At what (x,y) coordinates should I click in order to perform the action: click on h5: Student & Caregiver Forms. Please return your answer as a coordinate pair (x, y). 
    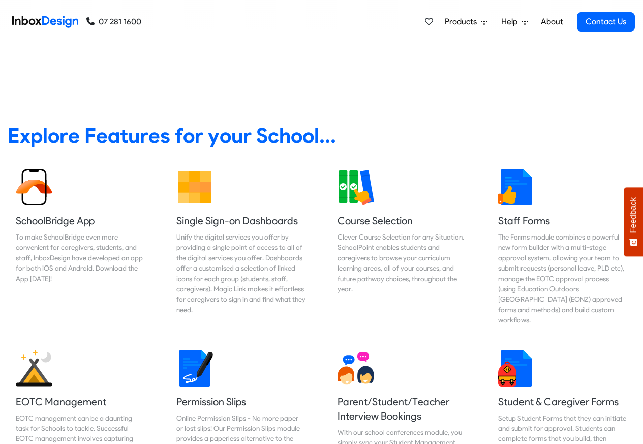
    Looking at the image, I should click on (563, 402).